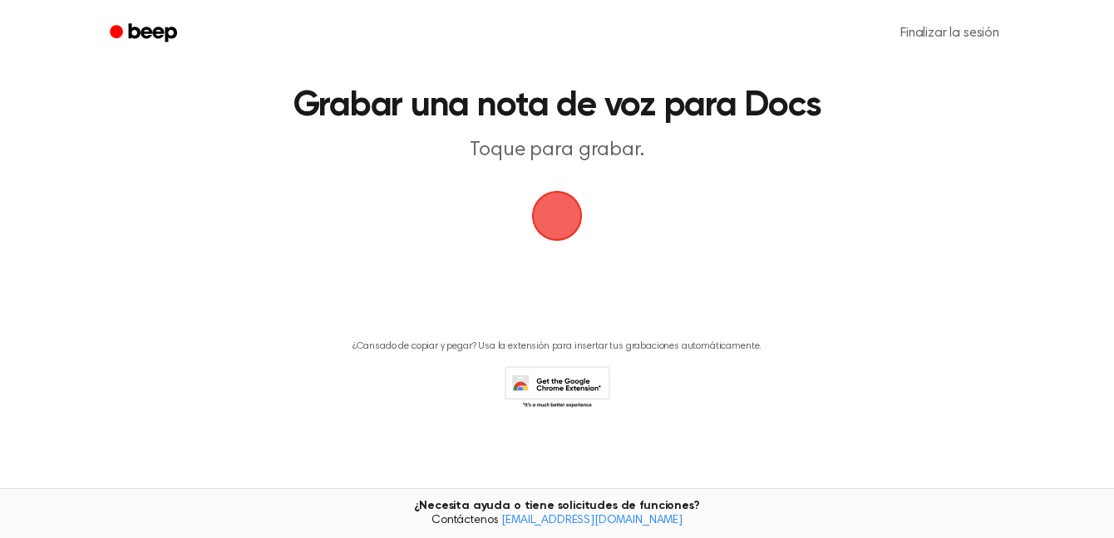 The height and width of the screenshot is (538, 1114). Describe the element at coordinates (557, 106) in the screenshot. I see `font: Grabar una nota de voz para Docs` at that location.